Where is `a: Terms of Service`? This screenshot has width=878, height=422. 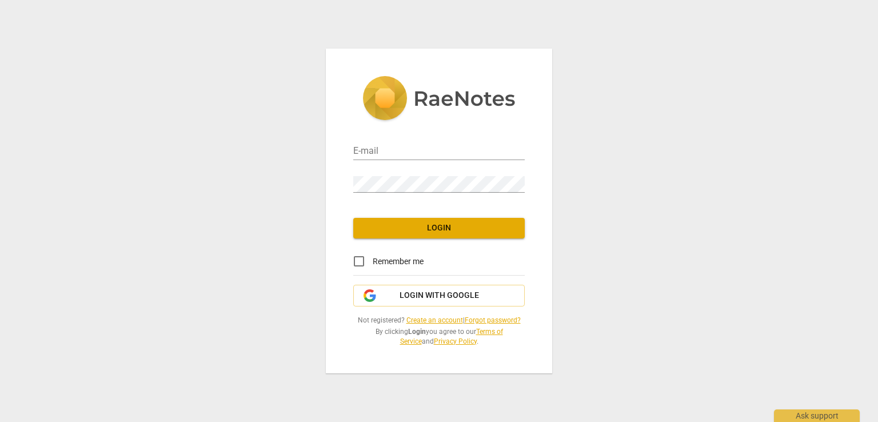
a: Terms of Service is located at coordinates (452, 336).